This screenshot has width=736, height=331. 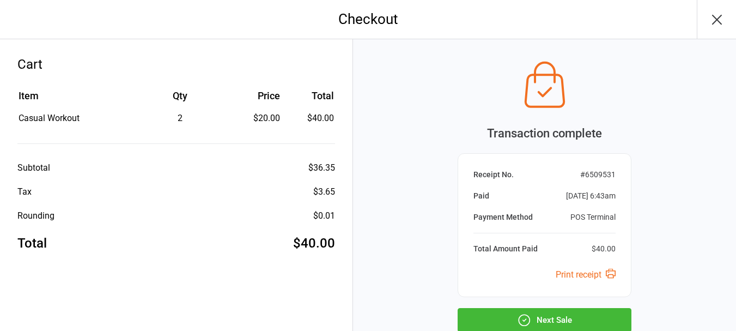 I want to click on th: Qty, so click(x=180, y=99).